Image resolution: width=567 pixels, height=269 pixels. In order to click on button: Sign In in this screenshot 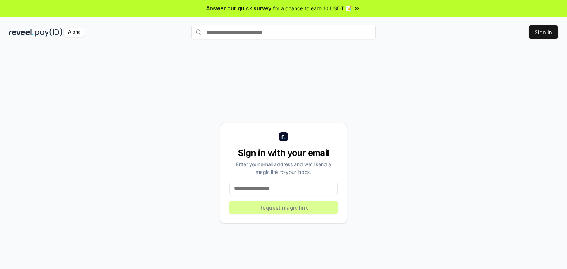, I will do `click(543, 32)`.